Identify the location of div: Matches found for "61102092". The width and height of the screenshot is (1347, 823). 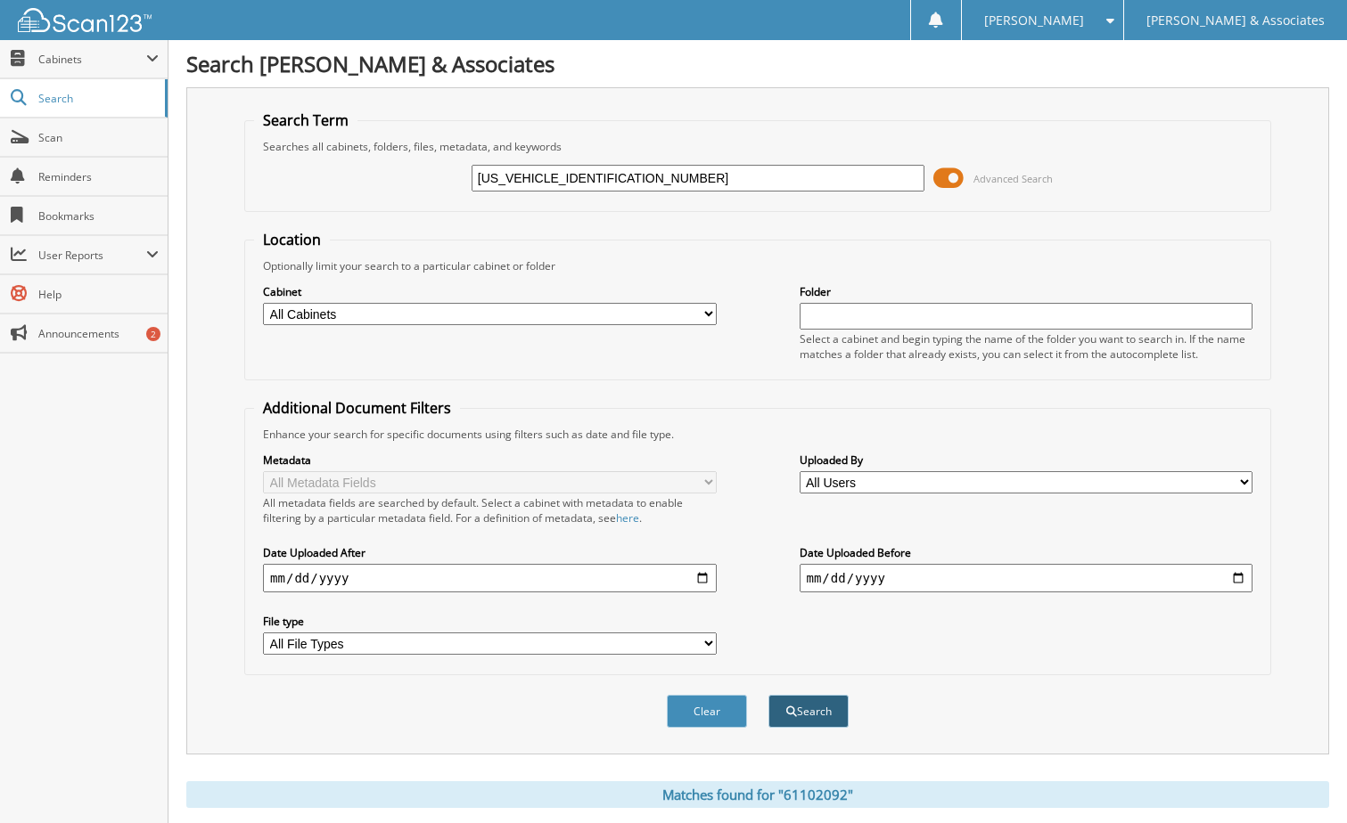
(758, 795).